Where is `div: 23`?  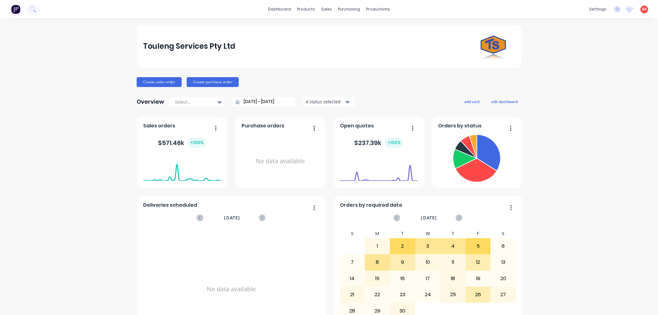 div: 23 is located at coordinates (402, 295).